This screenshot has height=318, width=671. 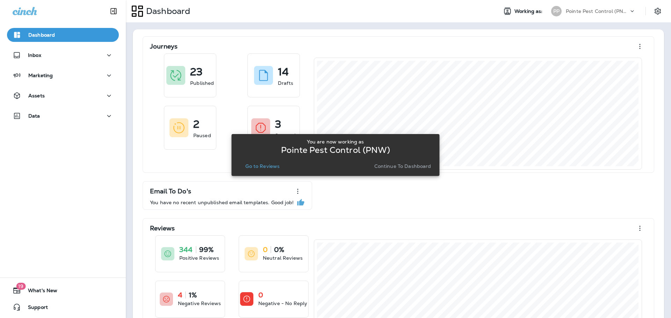 What do you see at coordinates (658, 11) in the screenshot?
I see `button: Settings` at bounding box center [658, 11].